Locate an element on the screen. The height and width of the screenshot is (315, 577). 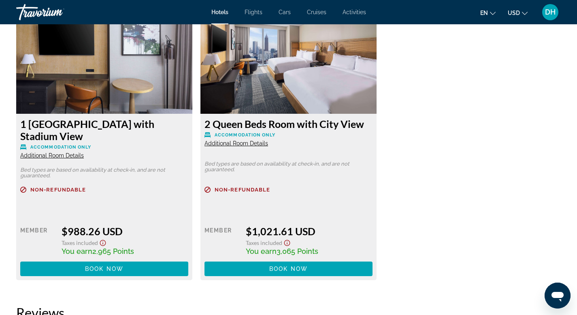
button: User Menu is located at coordinates (551, 12).